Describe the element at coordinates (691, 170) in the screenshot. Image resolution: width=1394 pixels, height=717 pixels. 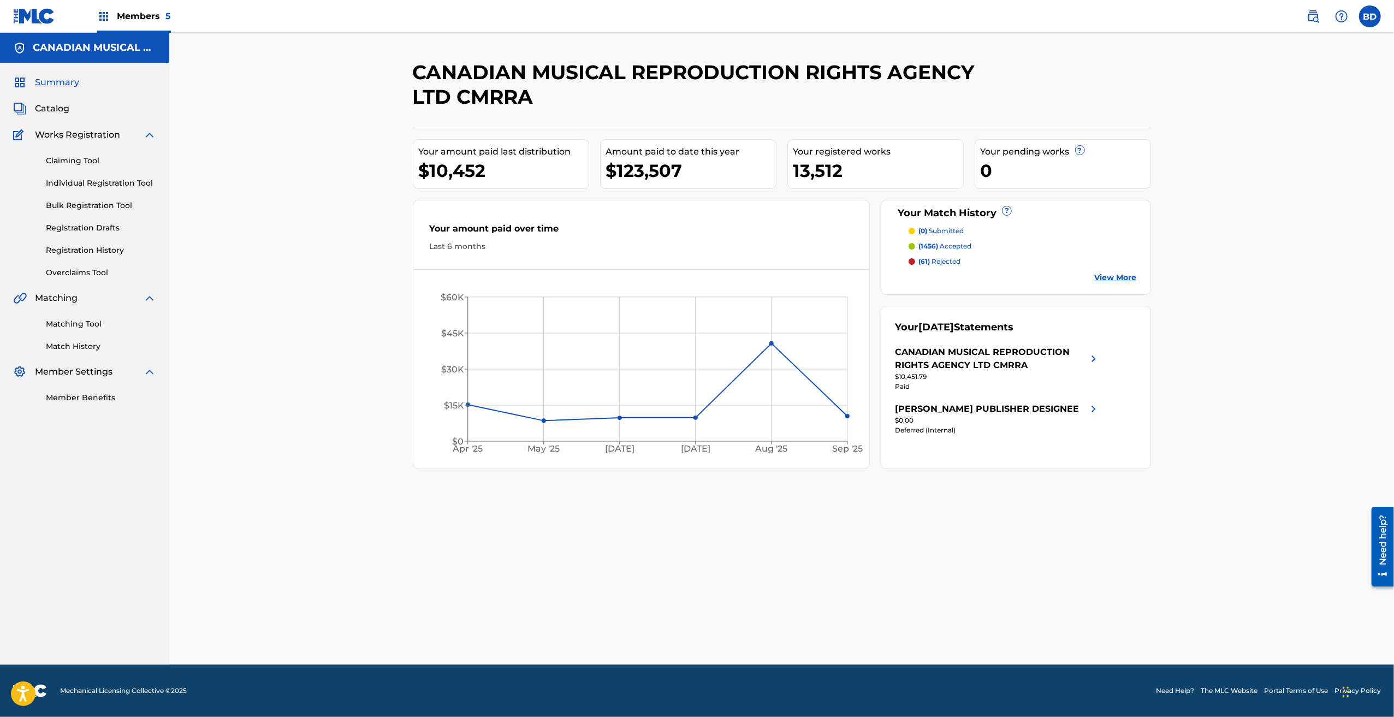
I see `div: $123,507` at that location.